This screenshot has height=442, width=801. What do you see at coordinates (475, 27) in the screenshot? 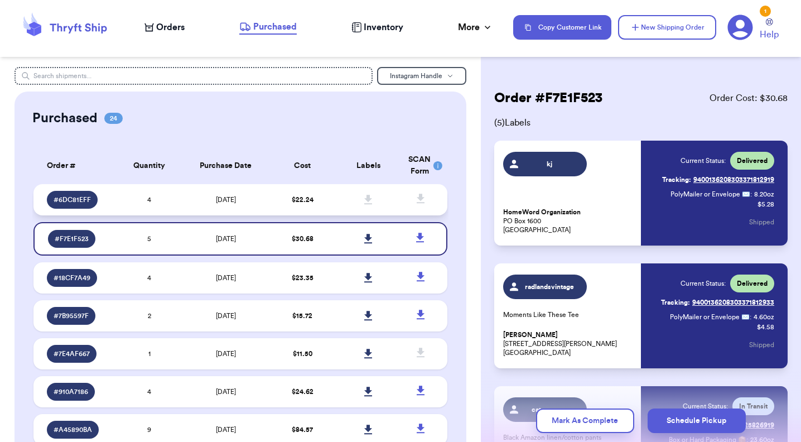
I see `div: More` at bounding box center [475, 27].